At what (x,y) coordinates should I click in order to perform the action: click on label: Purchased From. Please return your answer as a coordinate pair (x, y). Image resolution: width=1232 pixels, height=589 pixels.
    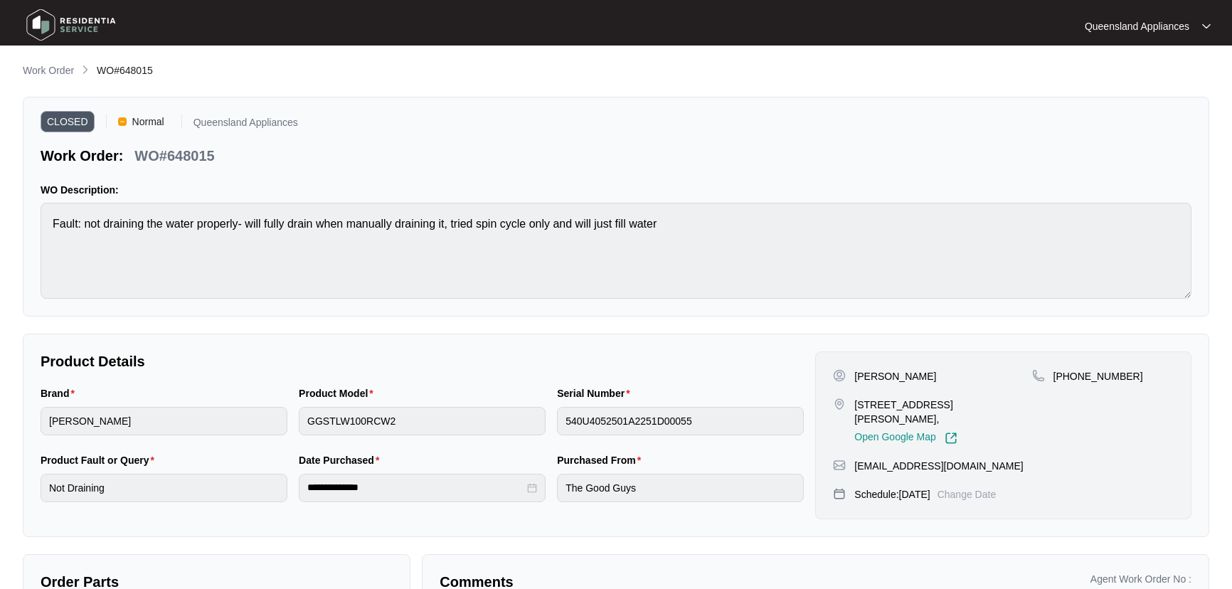
    Looking at the image, I should click on (602, 460).